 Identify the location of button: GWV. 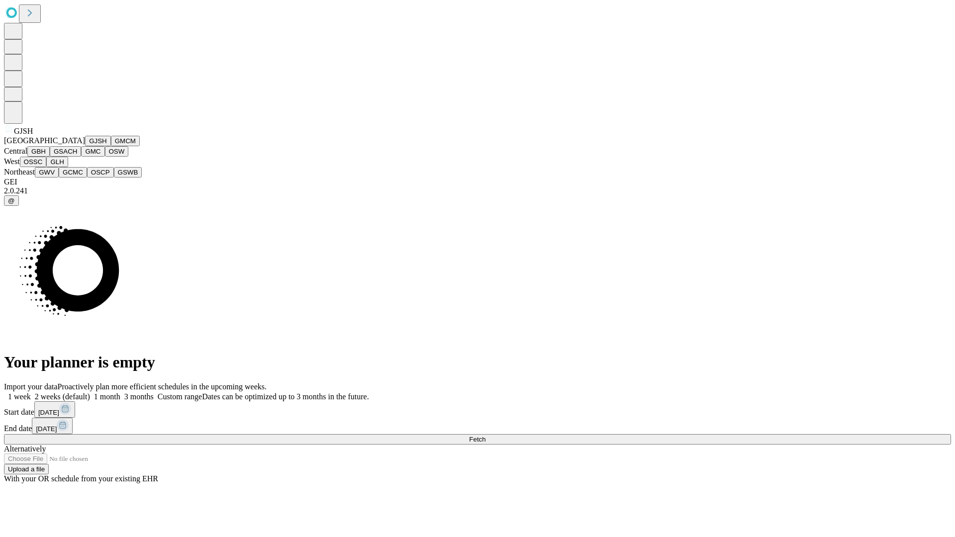
(47, 172).